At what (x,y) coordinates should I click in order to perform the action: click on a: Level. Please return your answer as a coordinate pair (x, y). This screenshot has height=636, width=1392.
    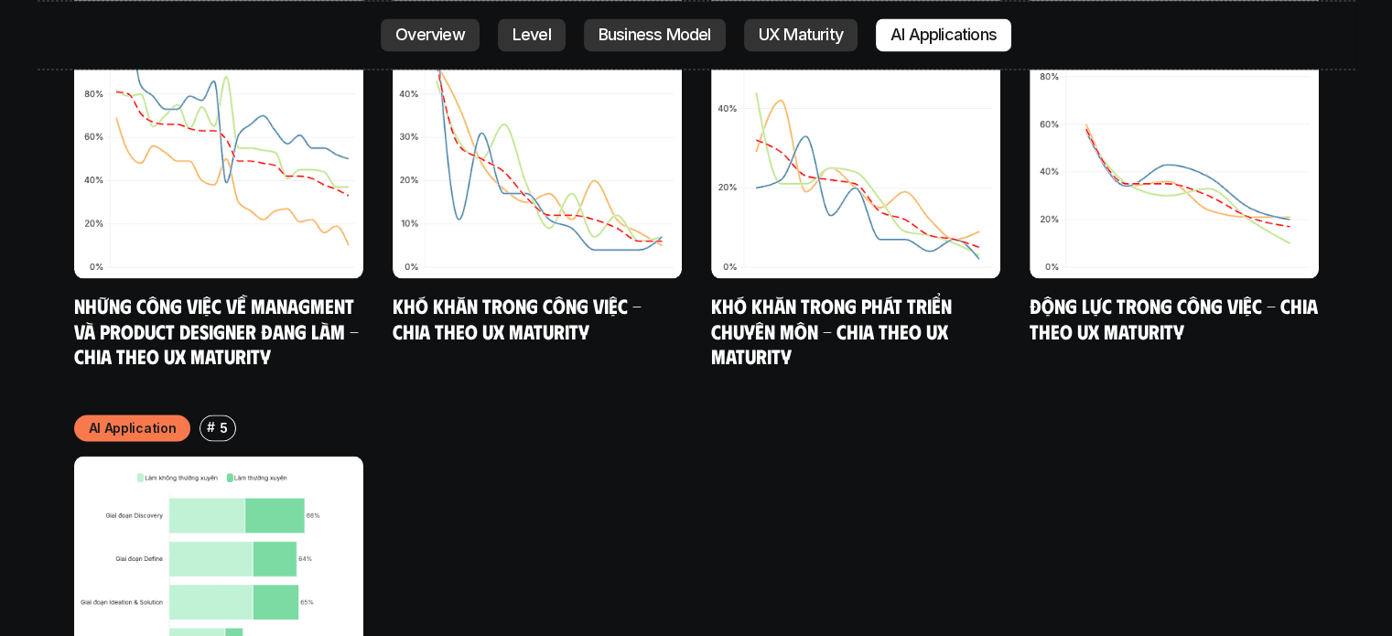
    Looking at the image, I should click on (532, 35).